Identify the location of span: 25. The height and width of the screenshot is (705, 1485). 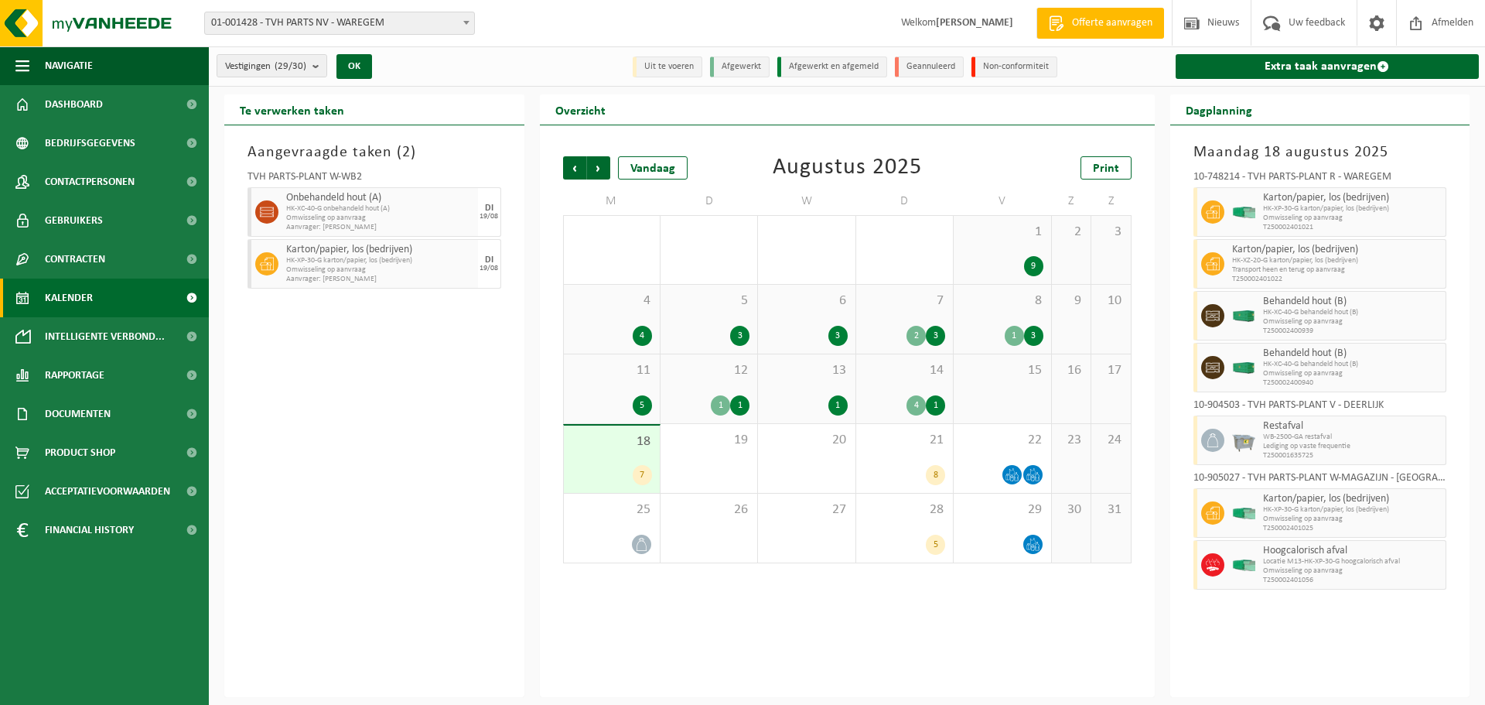
(612, 510).